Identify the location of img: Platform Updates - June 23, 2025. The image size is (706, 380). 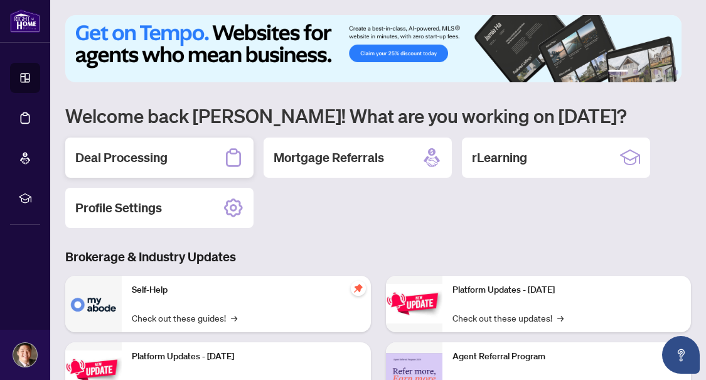
(414, 303).